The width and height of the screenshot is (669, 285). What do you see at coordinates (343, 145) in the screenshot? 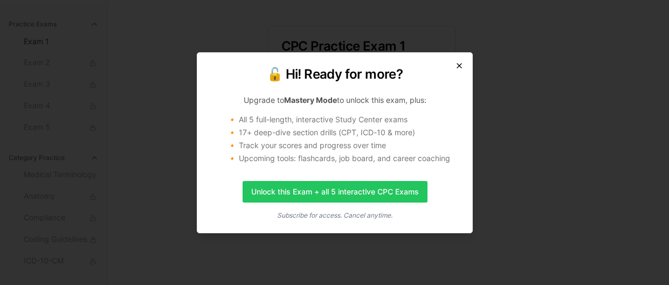
I see `li: 🔸 Track your scores and progress over time` at bounding box center [343, 145].